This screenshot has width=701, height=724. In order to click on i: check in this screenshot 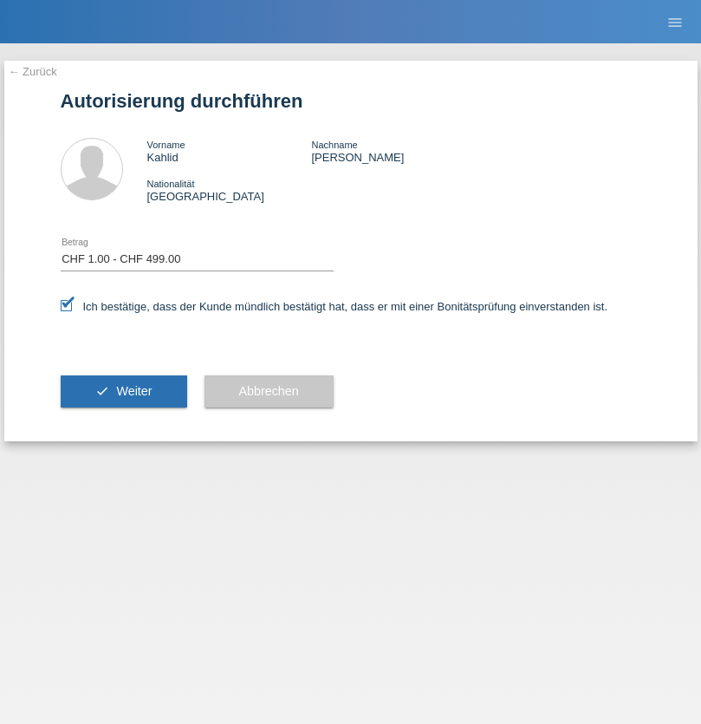, I will do `click(102, 391)`.